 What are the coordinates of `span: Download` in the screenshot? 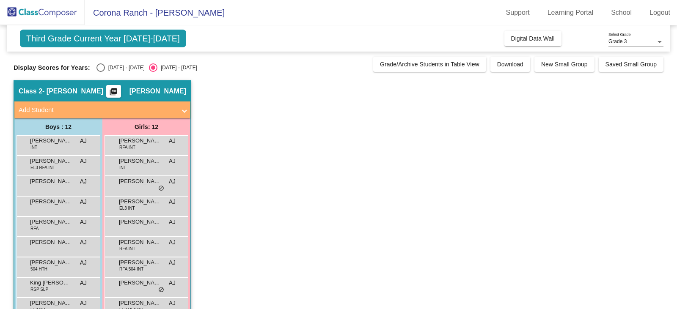 It's located at (510, 64).